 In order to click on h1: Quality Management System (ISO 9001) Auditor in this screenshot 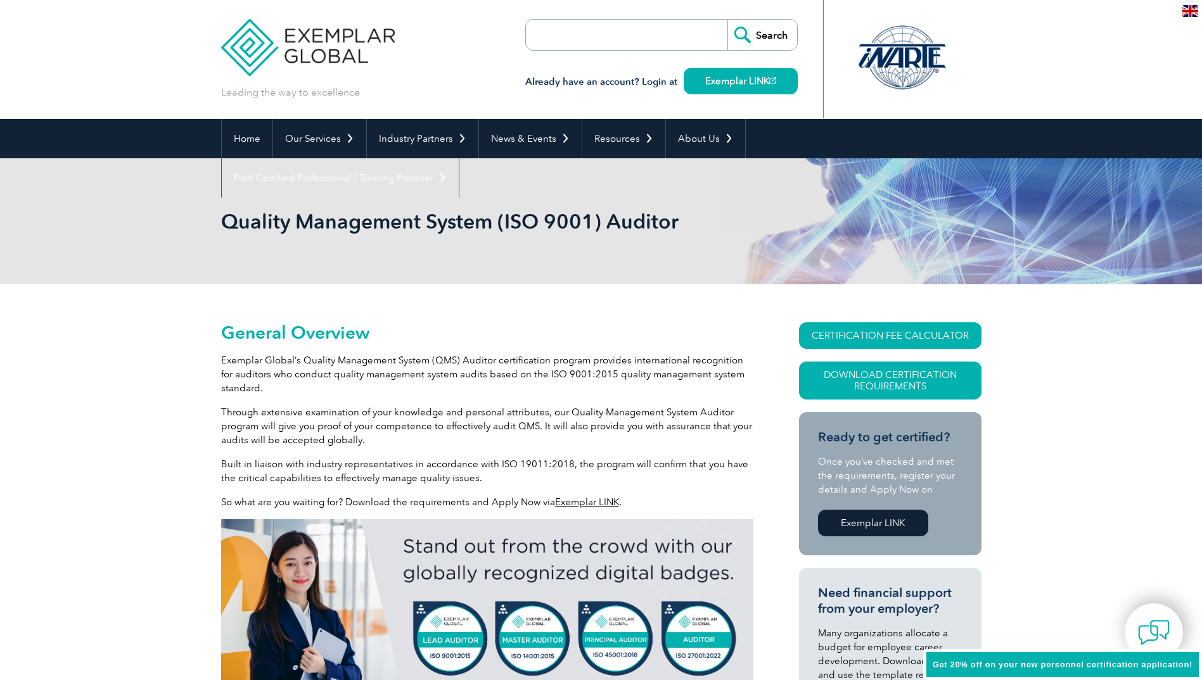, I will do `click(464, 221)`.